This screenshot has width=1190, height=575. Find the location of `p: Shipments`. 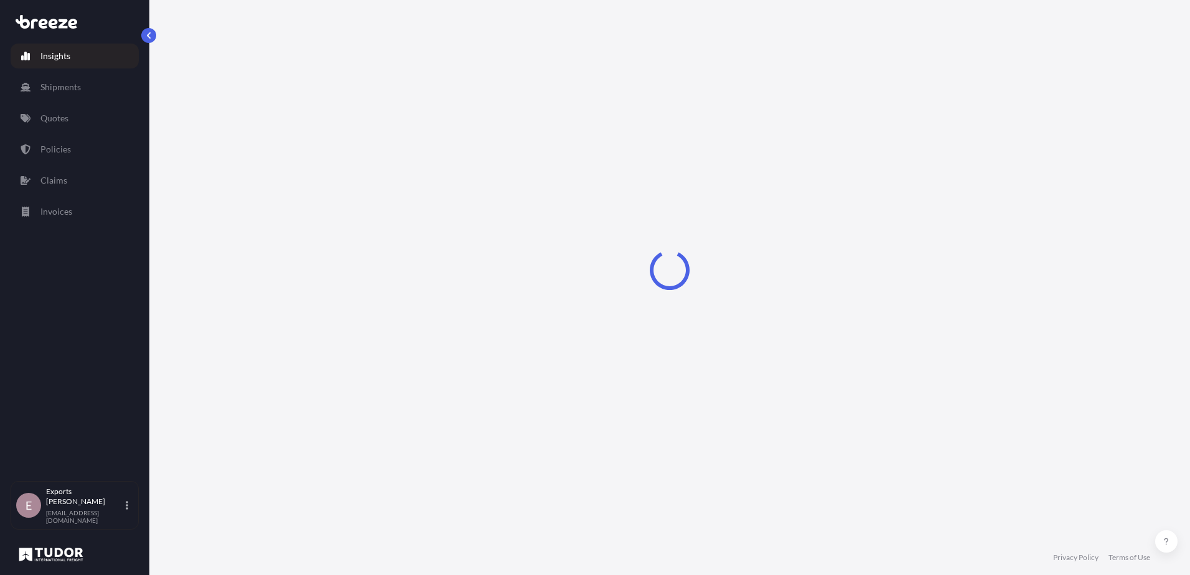

p: Shipments is located at coordinates (60, 87).